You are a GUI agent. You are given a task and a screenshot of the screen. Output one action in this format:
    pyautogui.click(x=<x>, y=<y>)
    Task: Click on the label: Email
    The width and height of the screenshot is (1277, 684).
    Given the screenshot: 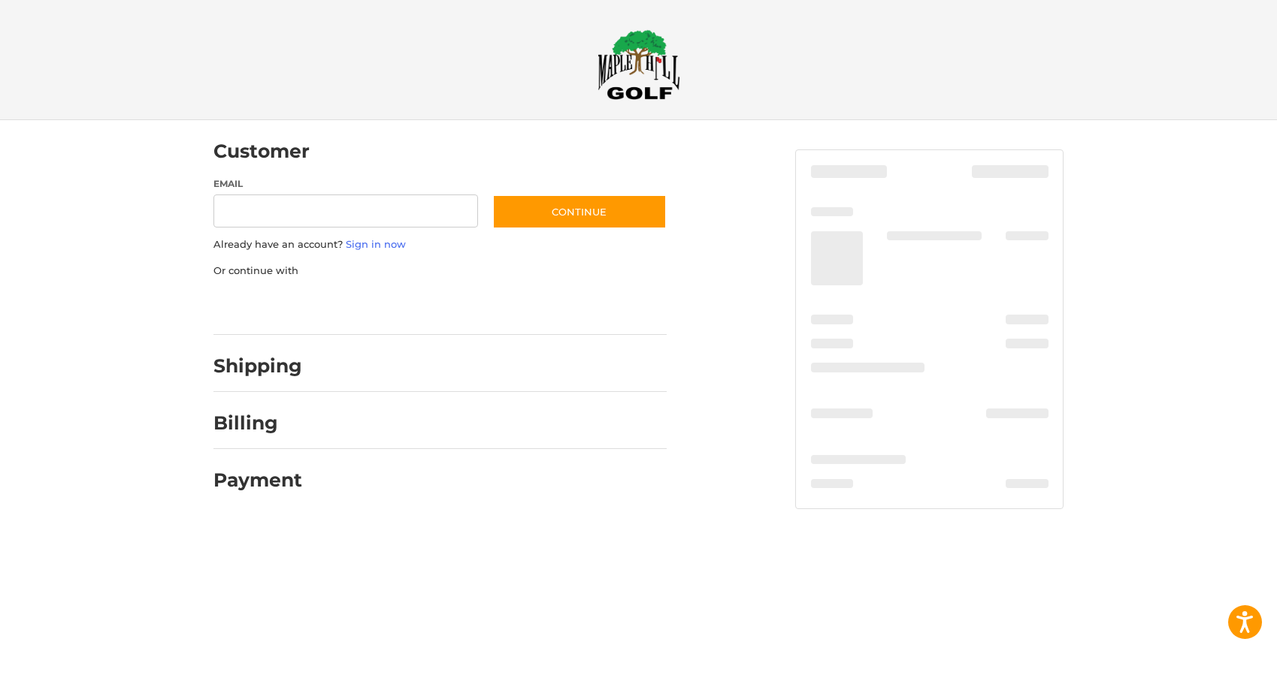 What is the action you would take?
    pyautogui.click(x=346, y=184)
    